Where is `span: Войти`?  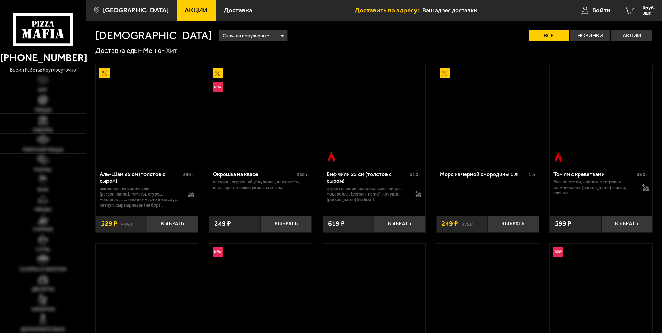
span: Войти is located at coordinates (601, 10).